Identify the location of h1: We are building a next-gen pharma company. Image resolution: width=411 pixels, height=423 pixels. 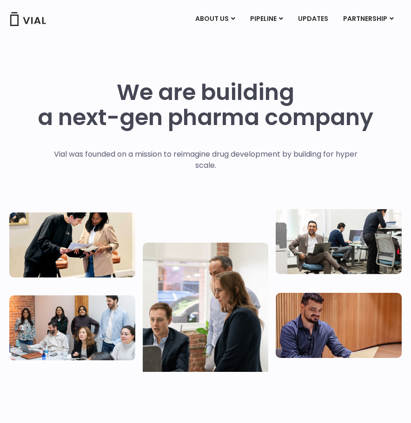
(206, 105).